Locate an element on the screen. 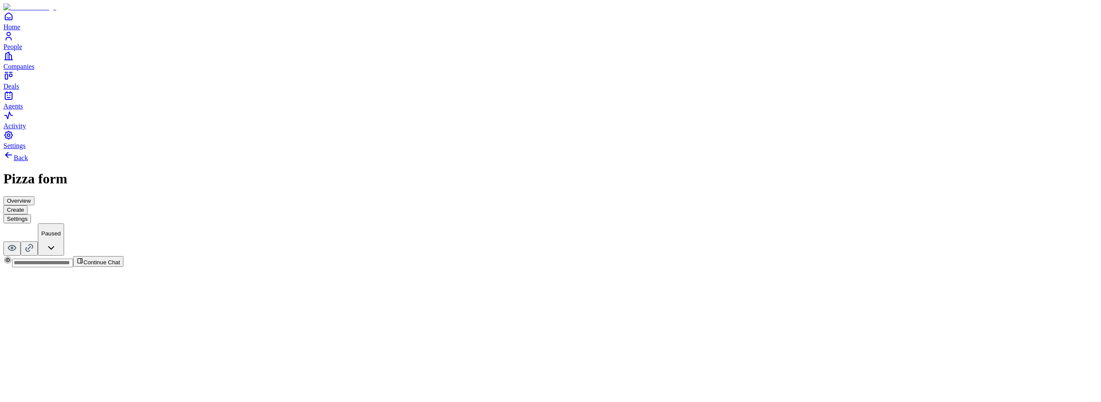  h1: Pizza form is located at coordinates (550, 178).